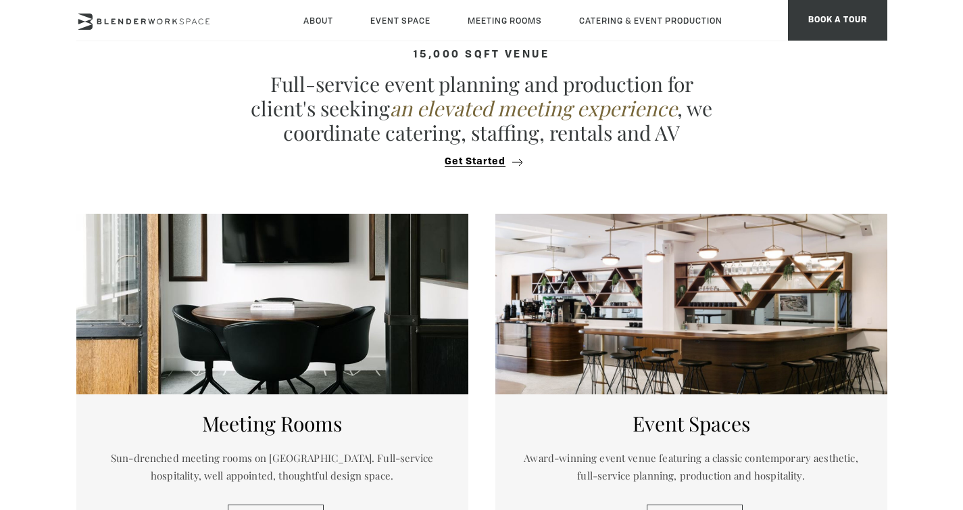  Describe the element at coordinates (481, 162) in the screenshot. I see `button: Get Started` at that location.